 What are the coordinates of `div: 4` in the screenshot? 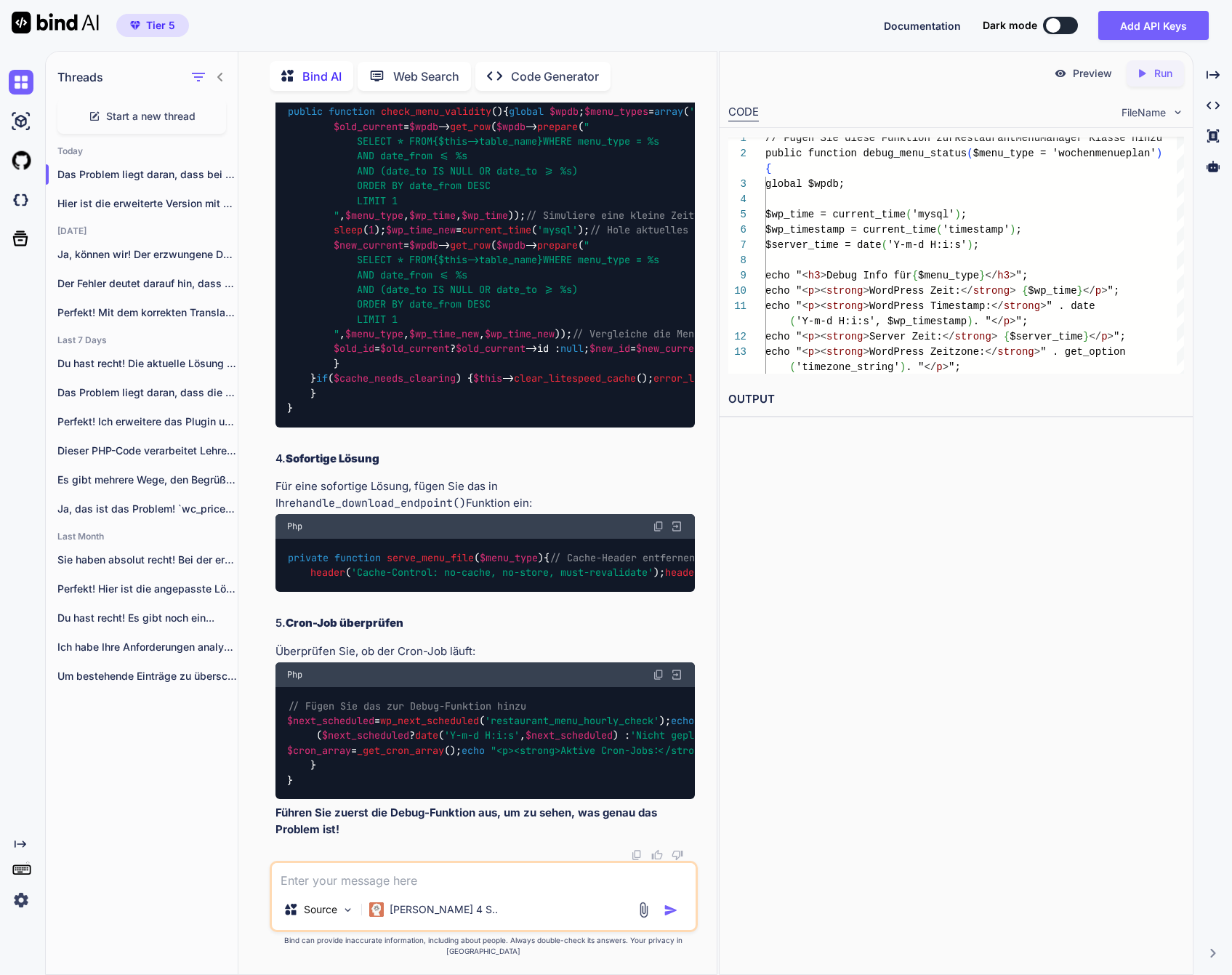 It's located at (737, 199).